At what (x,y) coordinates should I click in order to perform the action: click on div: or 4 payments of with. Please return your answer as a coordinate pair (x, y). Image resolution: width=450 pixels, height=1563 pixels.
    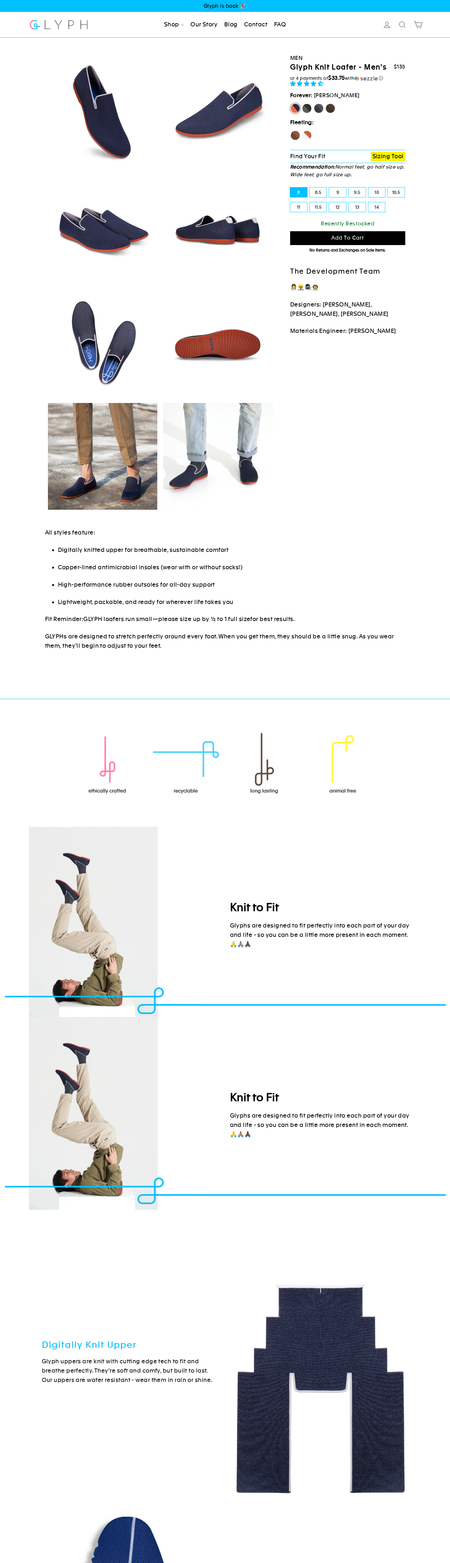
    Looking at the image, I should click on (348, 78).